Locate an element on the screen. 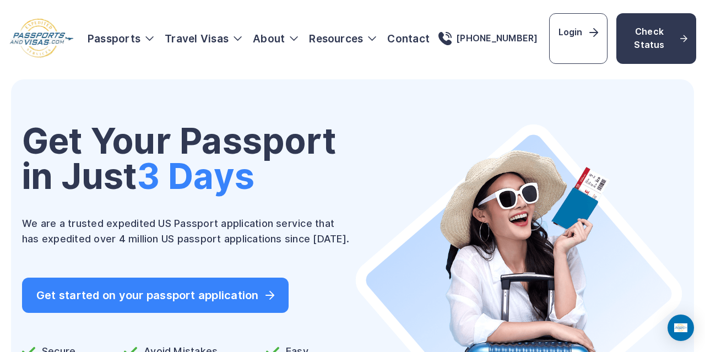  h1: Get Your Passport in Just is located at coordinates (186, 159).